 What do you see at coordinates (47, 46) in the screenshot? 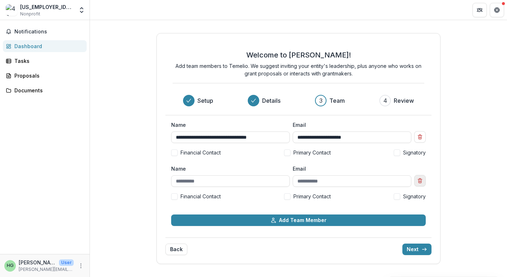
I see `div: Dashboard` at bounding box center [47, 46].